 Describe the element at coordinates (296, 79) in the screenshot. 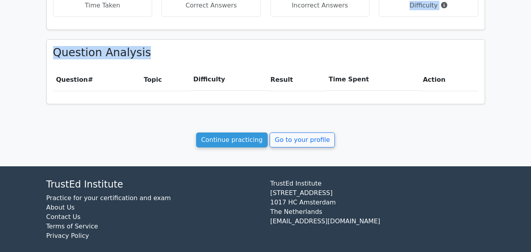

I see `th: Result` at that location.